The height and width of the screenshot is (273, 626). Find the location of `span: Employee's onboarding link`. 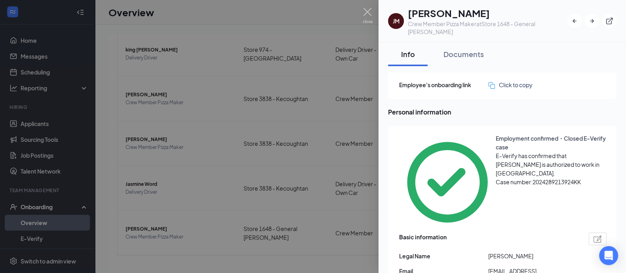

span: Employee's onboarding link is located at coordinates (443, 85).